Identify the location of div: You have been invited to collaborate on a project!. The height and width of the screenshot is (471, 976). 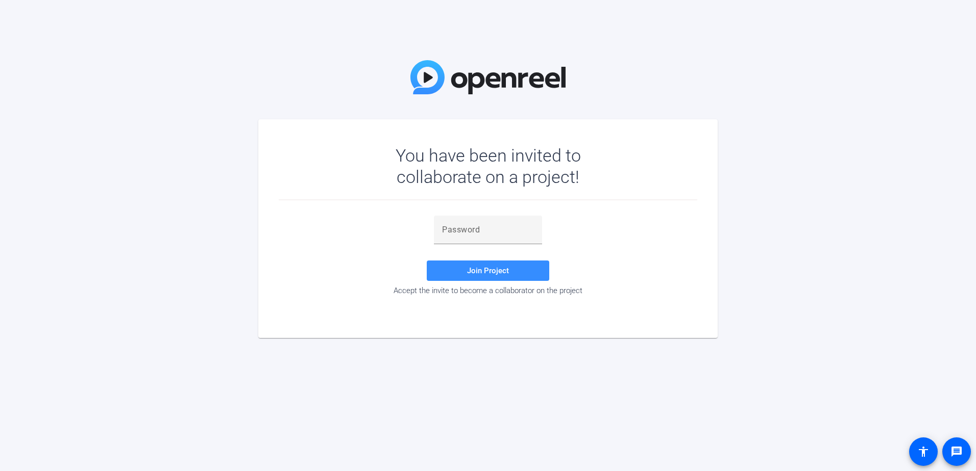
(488, 166).